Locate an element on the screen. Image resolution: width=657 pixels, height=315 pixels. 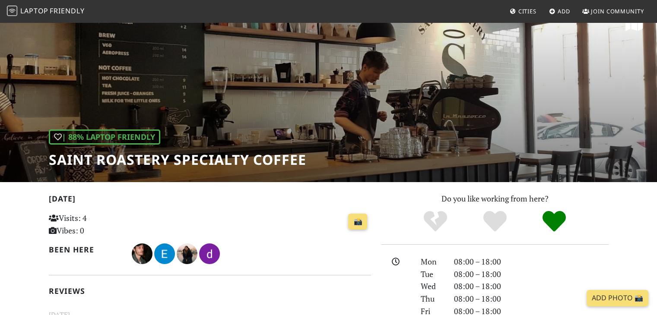
img: 4783-calin.jpg is located at coordinates (142, 254).